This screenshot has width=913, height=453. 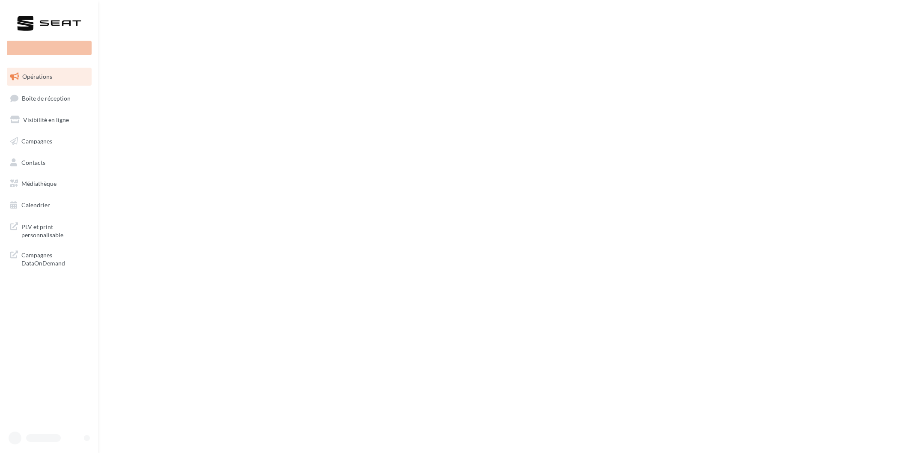 I want to click on span: Médiathèque, so click(x=39, y=183).